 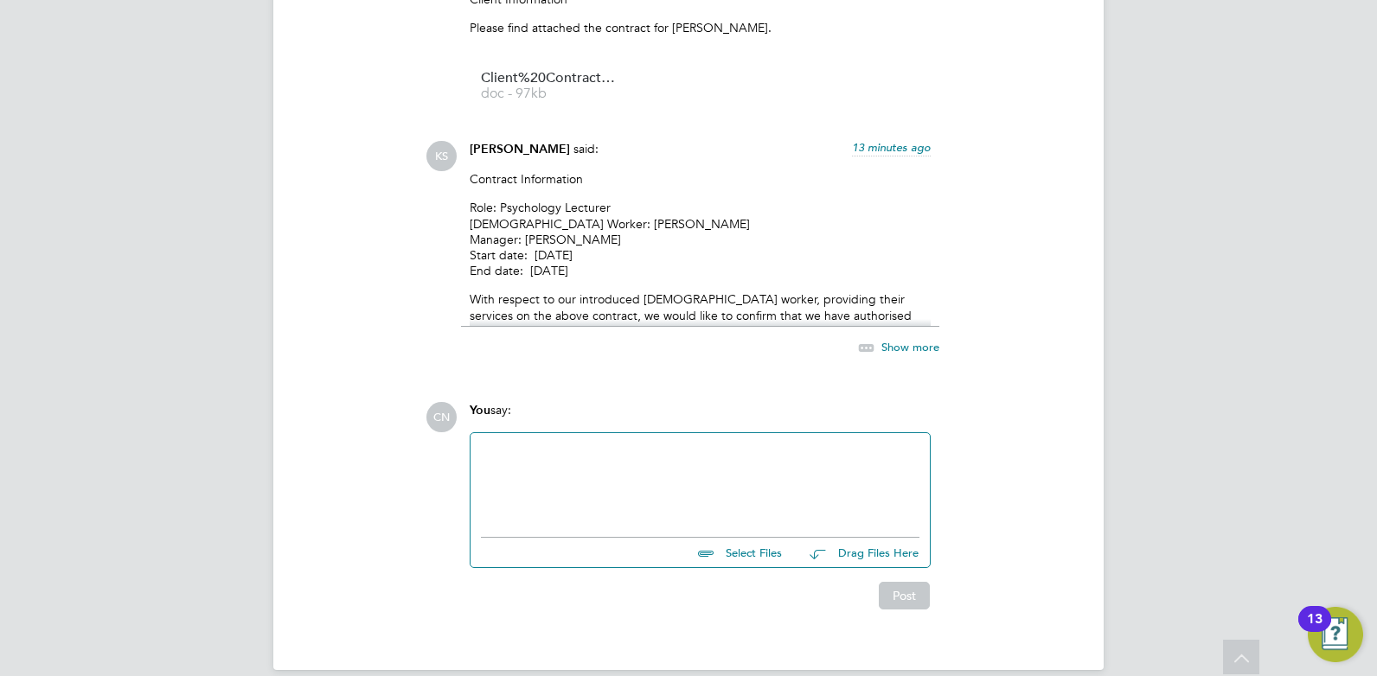 I want to click on span: Client%20Contract533, so click(x=550, y=78).